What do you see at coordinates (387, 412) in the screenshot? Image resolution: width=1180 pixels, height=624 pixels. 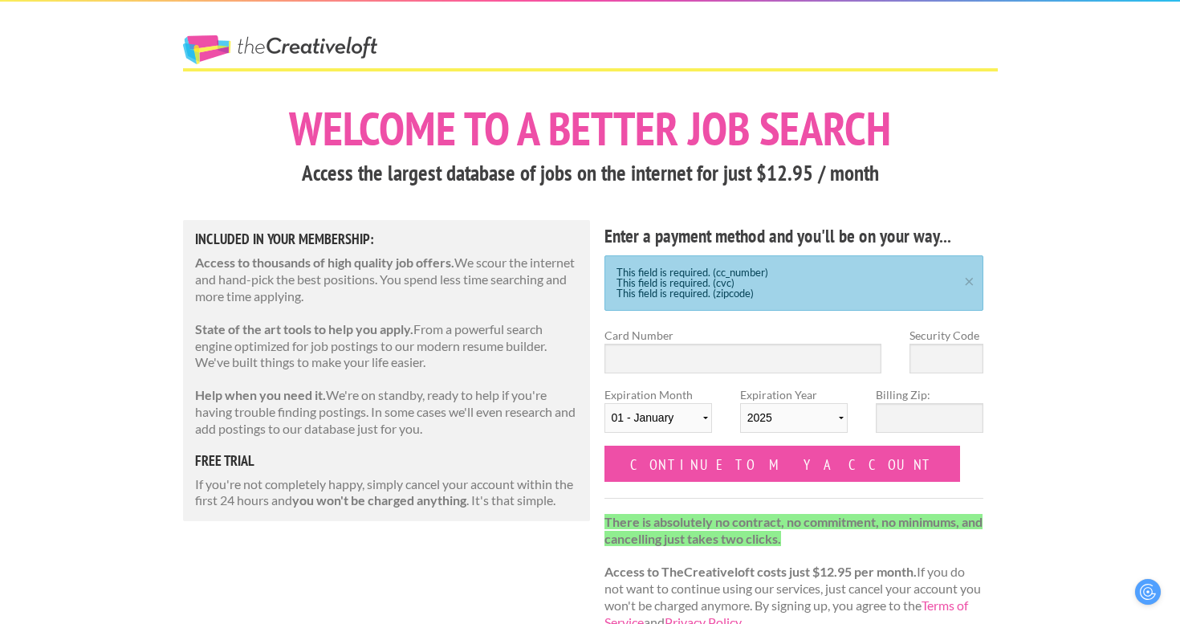 I see `p: We're on standby, ready to help if you're having trouble finding postings. In some cases we'll ev...` at bounding box center [387, 412].